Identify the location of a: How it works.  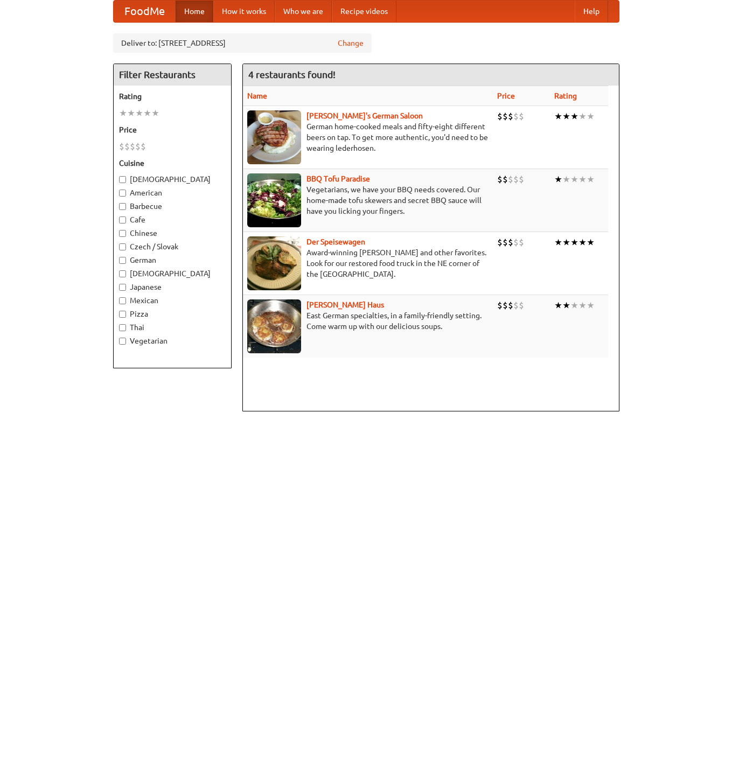
(244, 11).